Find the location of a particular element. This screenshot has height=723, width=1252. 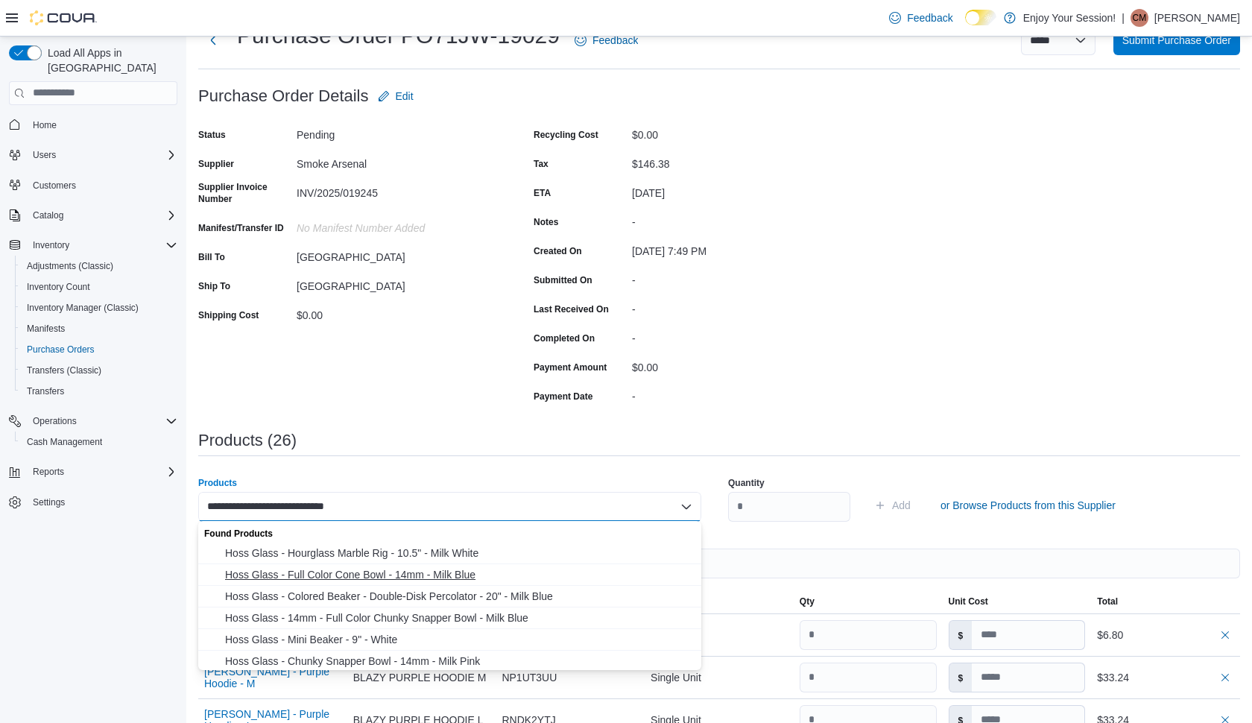

label: Supplier is located at coordinates (216, 164).